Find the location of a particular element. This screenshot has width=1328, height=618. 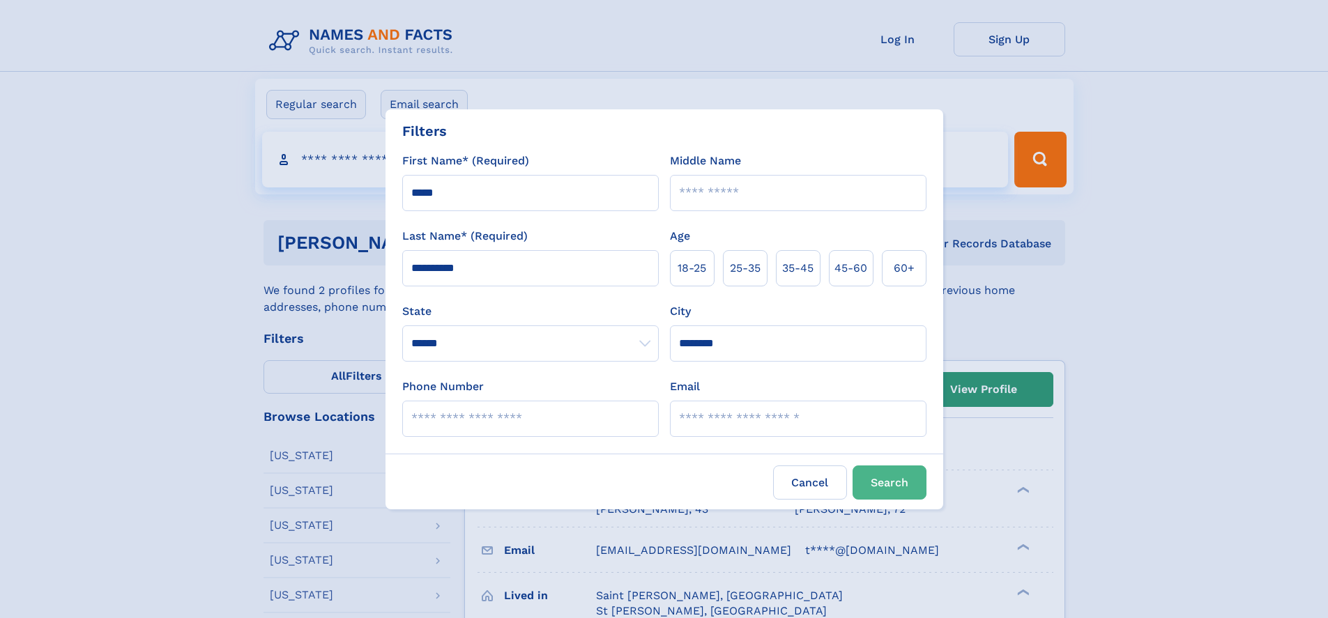

label: First Name* (Required) is located at coordinates (466, 161).